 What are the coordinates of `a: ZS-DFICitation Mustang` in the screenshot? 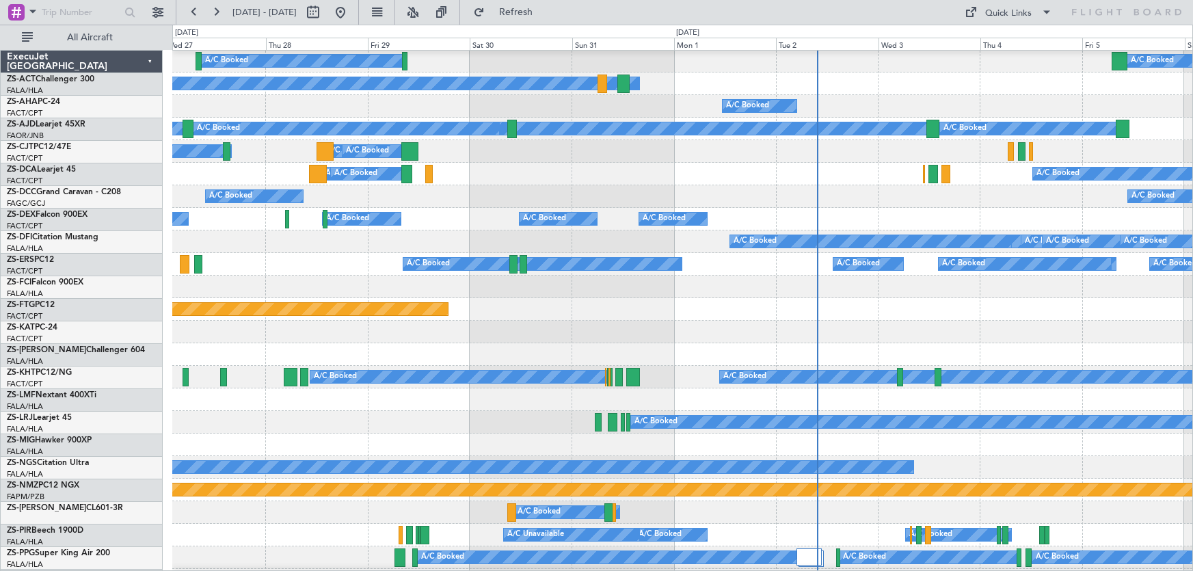 It's located at (53, 237).